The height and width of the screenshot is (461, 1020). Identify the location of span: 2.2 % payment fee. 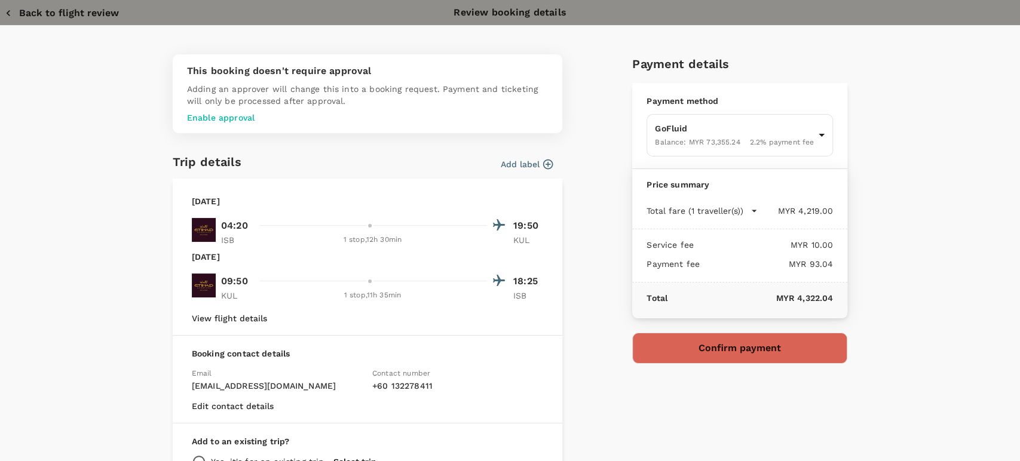
(782, 142).